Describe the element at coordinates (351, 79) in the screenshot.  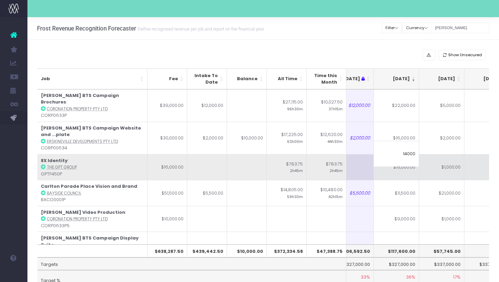
I see `th: Aug 25 : activate to sort column ascending` at that location.